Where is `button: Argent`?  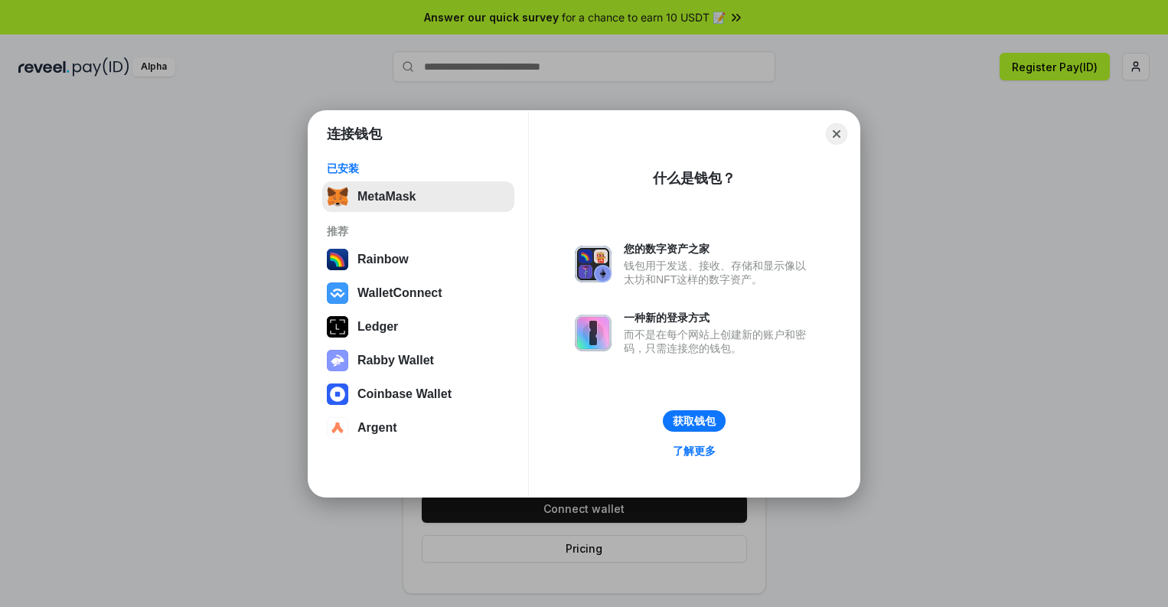 button: Argent is located at coordinates (418, 428).